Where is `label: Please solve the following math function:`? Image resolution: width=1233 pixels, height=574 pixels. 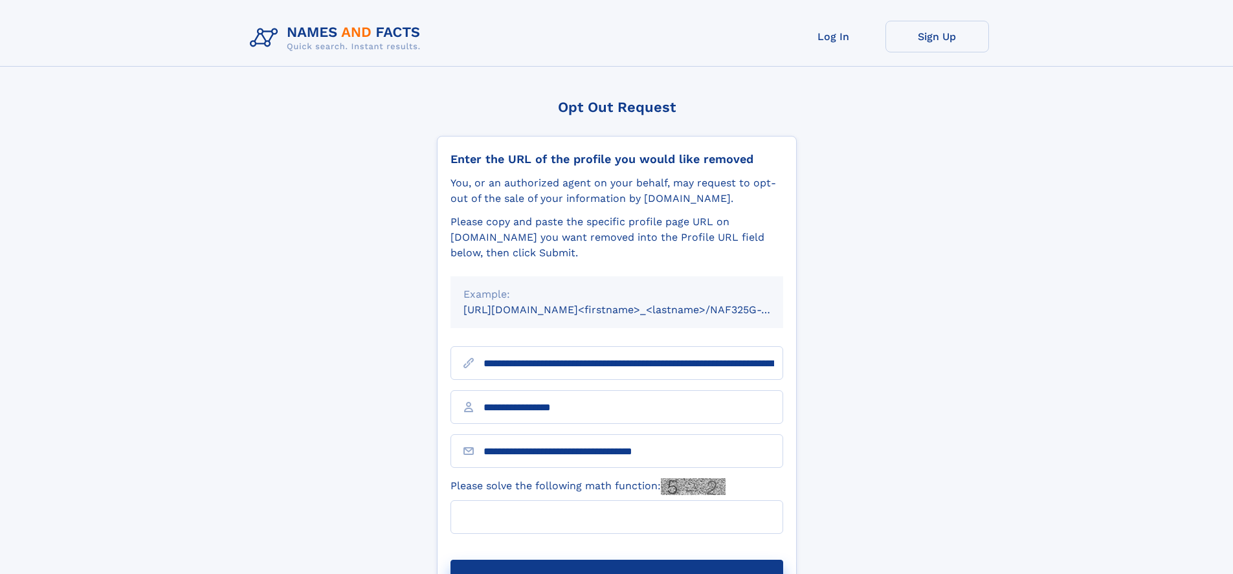
label: Please solve the following math function: is located at coordinates (588, 487).